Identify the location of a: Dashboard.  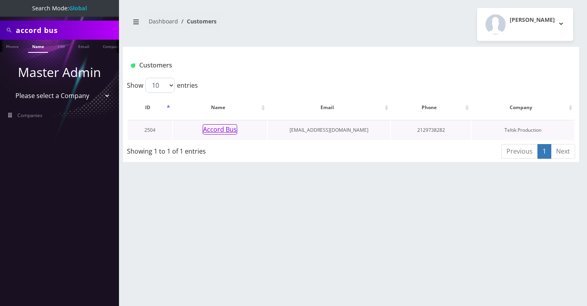
(164, 21).